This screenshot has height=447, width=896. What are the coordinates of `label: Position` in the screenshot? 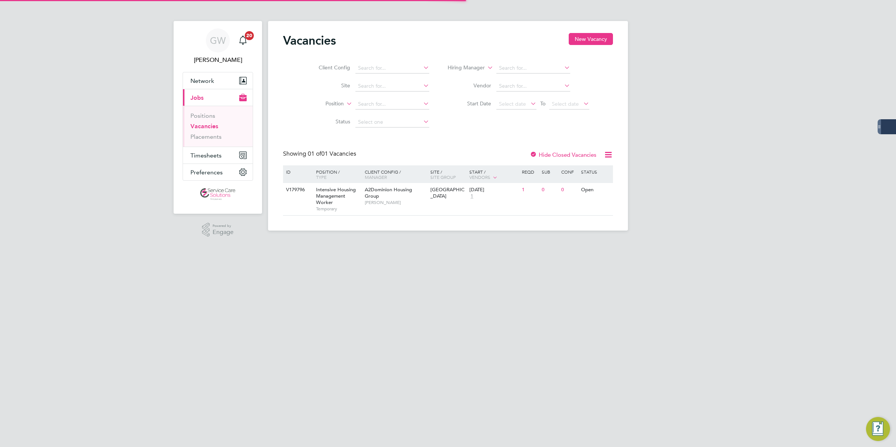 It's located at (322, 104).